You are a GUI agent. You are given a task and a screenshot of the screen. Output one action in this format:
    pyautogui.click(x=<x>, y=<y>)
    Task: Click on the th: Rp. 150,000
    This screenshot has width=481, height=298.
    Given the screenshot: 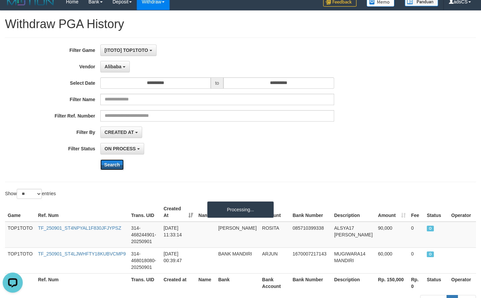 What is the action you would take?
    pyautogui.click(x=392, y=283)
    